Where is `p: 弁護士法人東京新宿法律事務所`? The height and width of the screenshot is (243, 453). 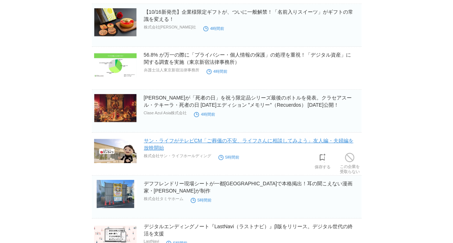 p: 弁護士法人東京新宿法律事務所 is located at coordinates (171, 70).